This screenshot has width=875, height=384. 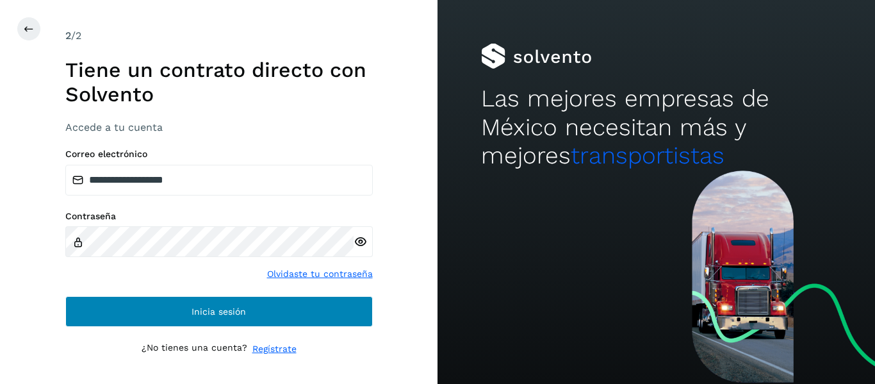 What do you see at coordinates (219, 311) in the screenshot?
I see `button: Inicia sesión` at bounding box center [219, 311].